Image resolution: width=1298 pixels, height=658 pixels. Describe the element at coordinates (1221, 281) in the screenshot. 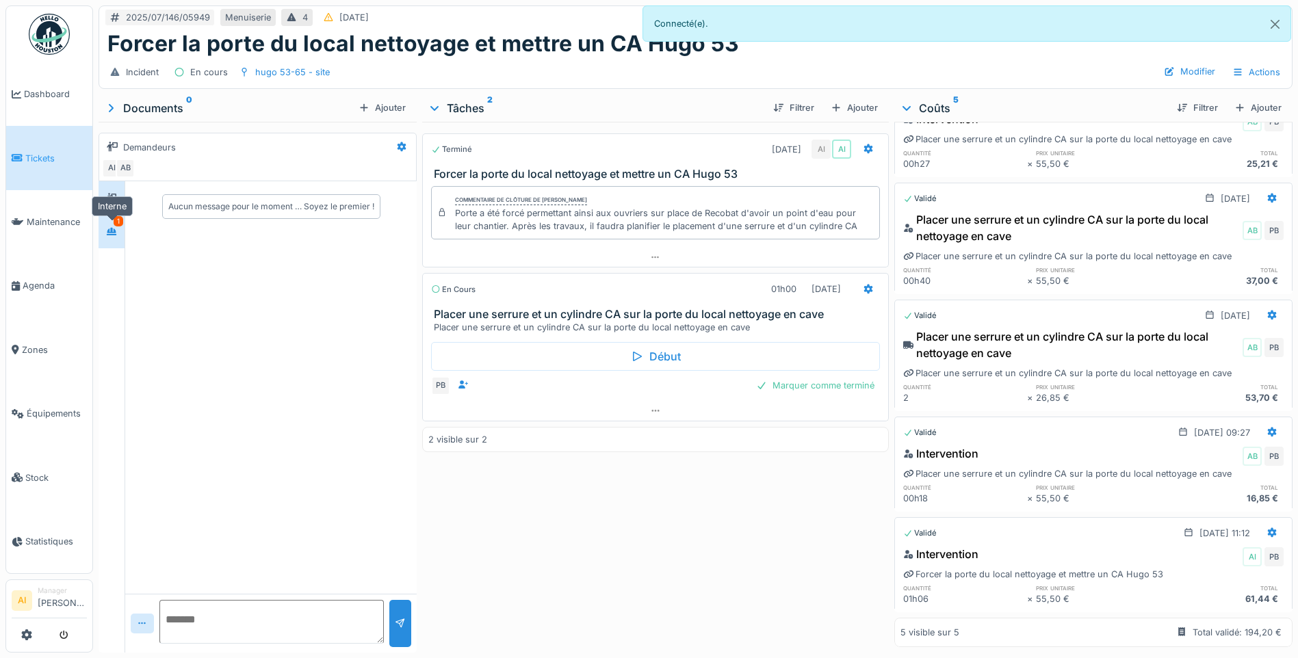

I see `div: 37,00 €` at that location.